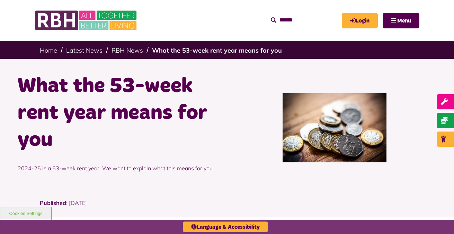 This screenshot has height=234, width=454. What do you see at coordinates (84, 50) in the screenshot?
I see `a: Latest News` at bounding box center [84, 50].